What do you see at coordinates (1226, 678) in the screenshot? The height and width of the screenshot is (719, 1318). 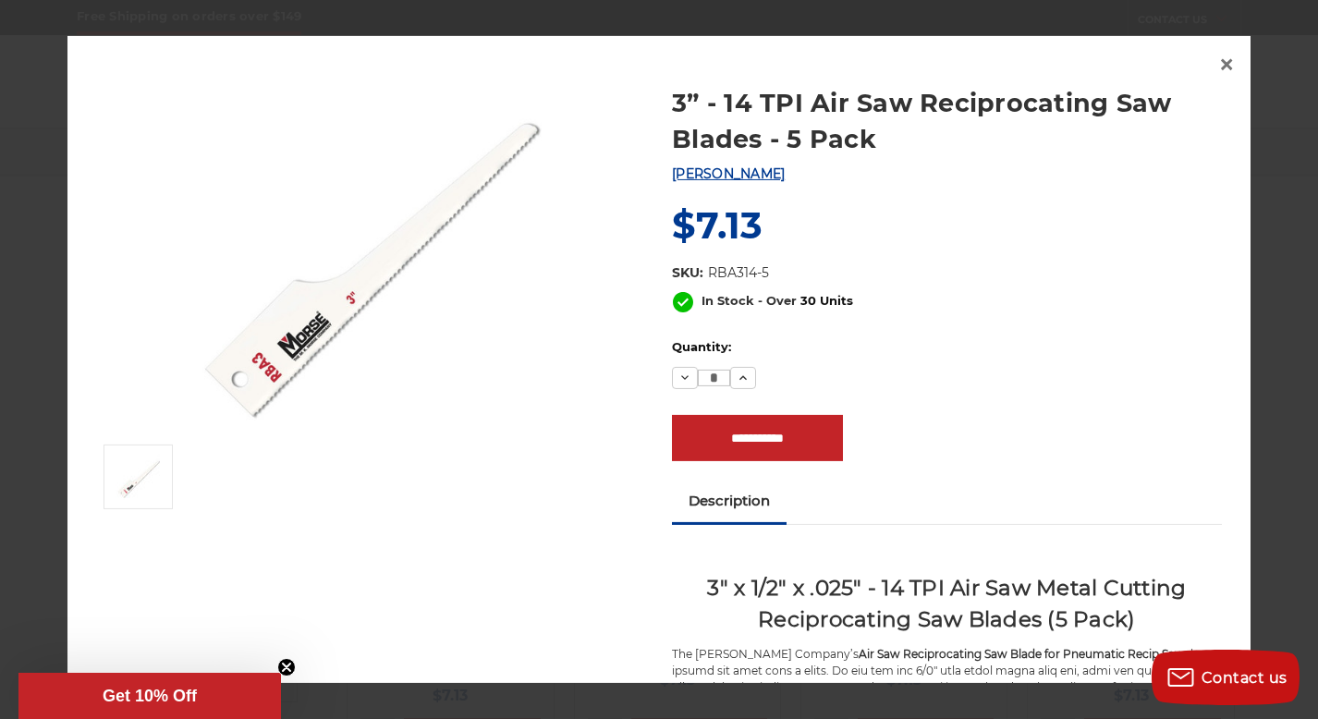 I see `button: Contact us` at bounding box center [1226, 678].